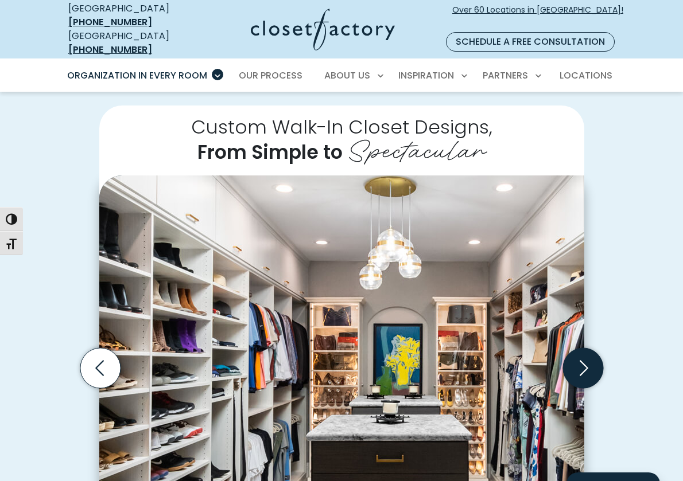 The width and height of the screenshot is (683, 481). I want to click on span: From Simple to, so click(270, 152).